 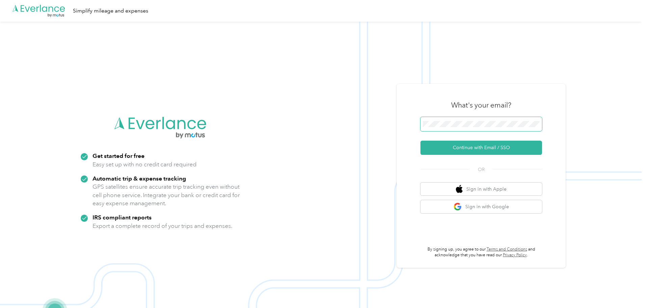 I want to click on img: google logo, so click(x=457, y=206).